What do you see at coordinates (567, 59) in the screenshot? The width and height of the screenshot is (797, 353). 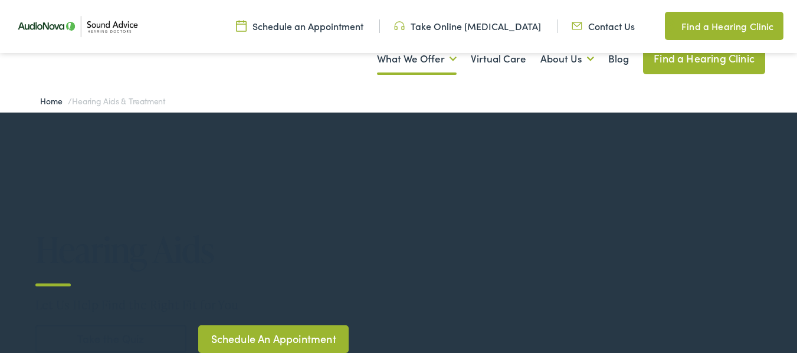 I see `a: About Us` at bounding box center [567, 59].